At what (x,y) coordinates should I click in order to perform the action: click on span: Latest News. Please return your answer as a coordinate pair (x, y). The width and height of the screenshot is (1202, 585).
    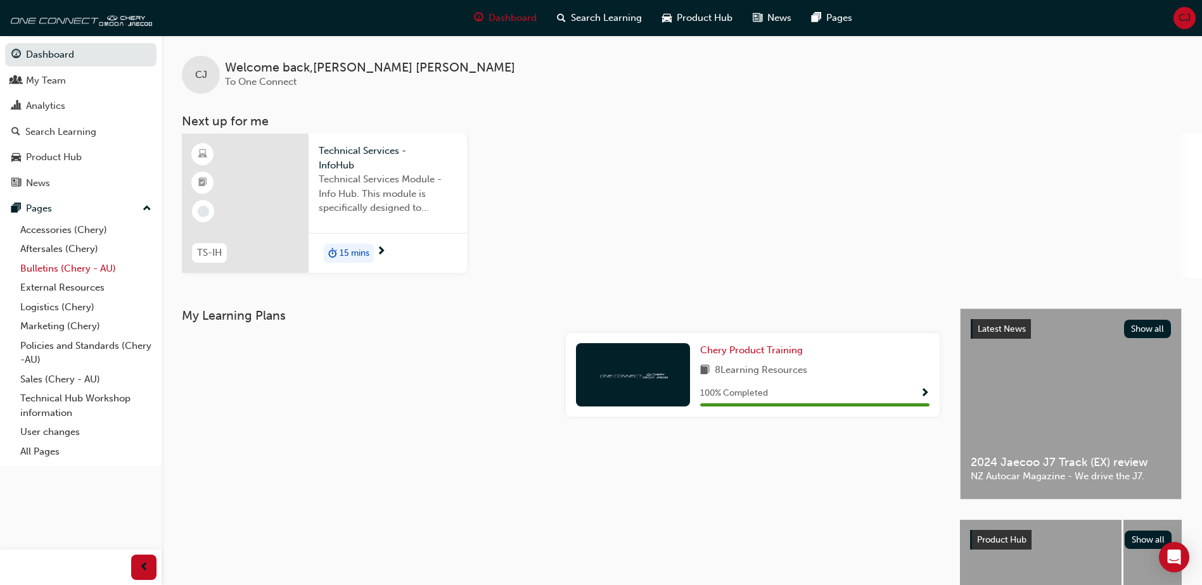
    Looking at the image, I should click on (1002, 329).